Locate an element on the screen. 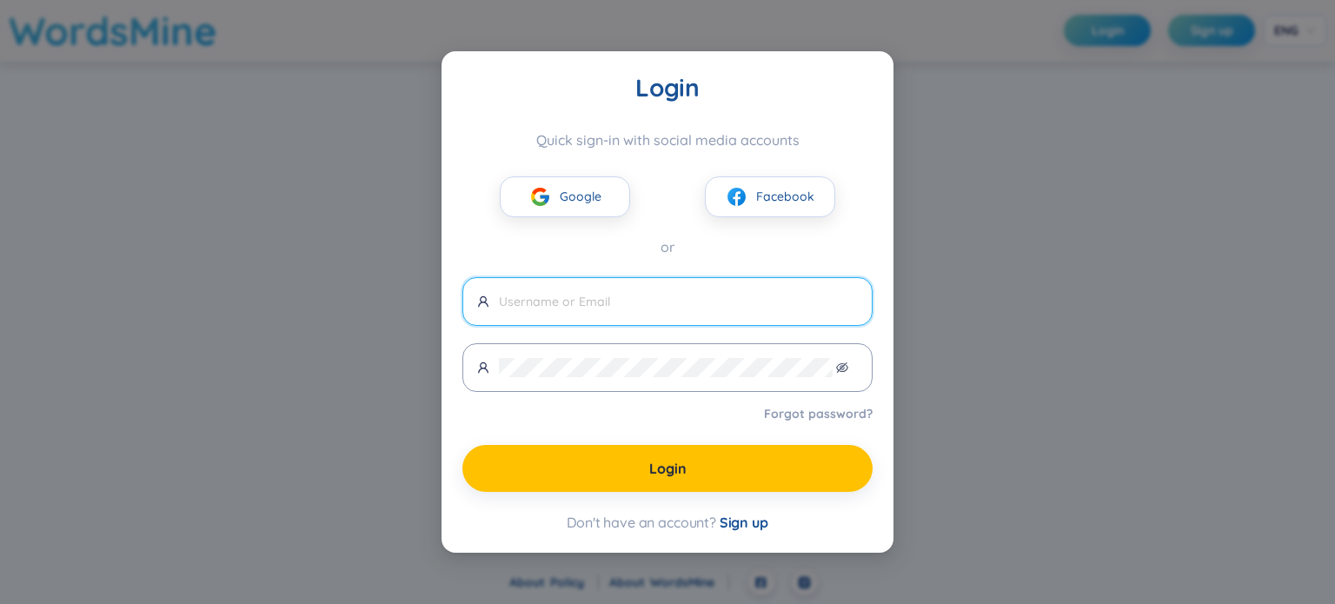 This screenshot has height=604, width=1335. span: Login is located at coordinates (667, 468).